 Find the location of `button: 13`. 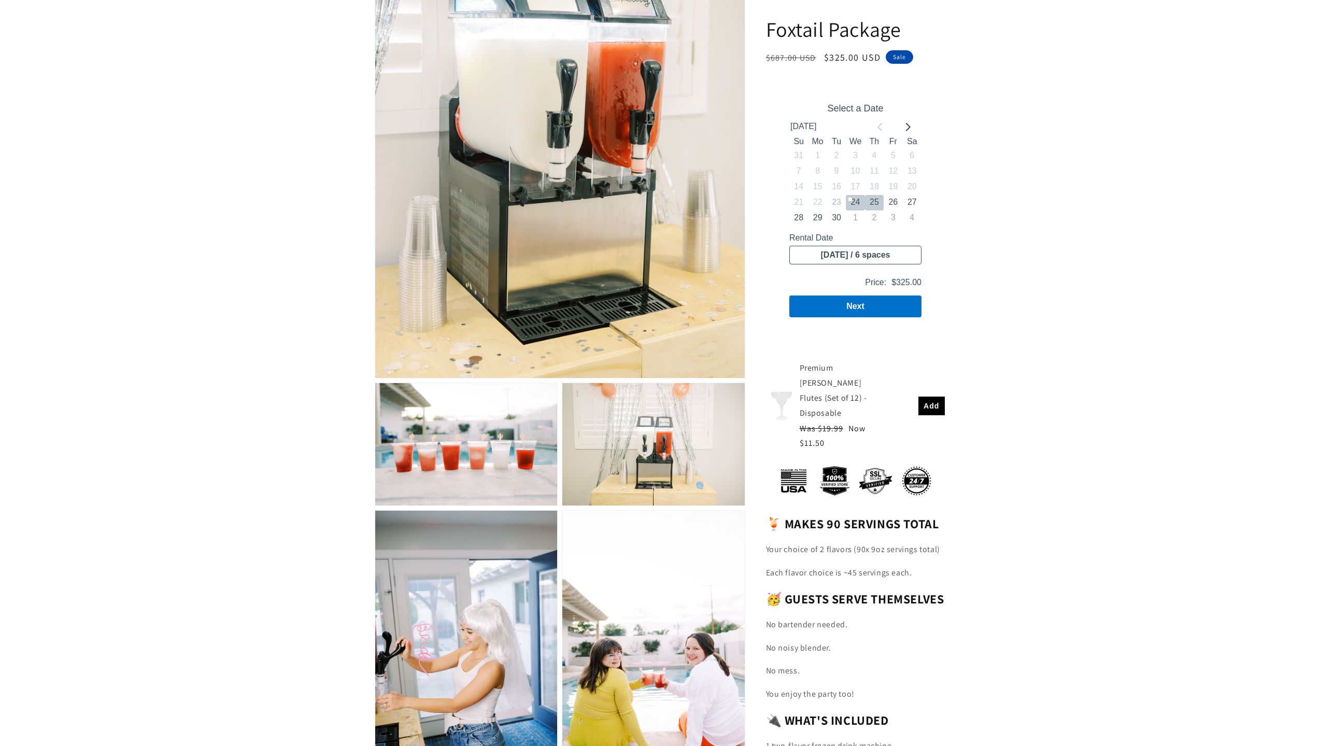

button: 13 is located at coordinates (146, 92).